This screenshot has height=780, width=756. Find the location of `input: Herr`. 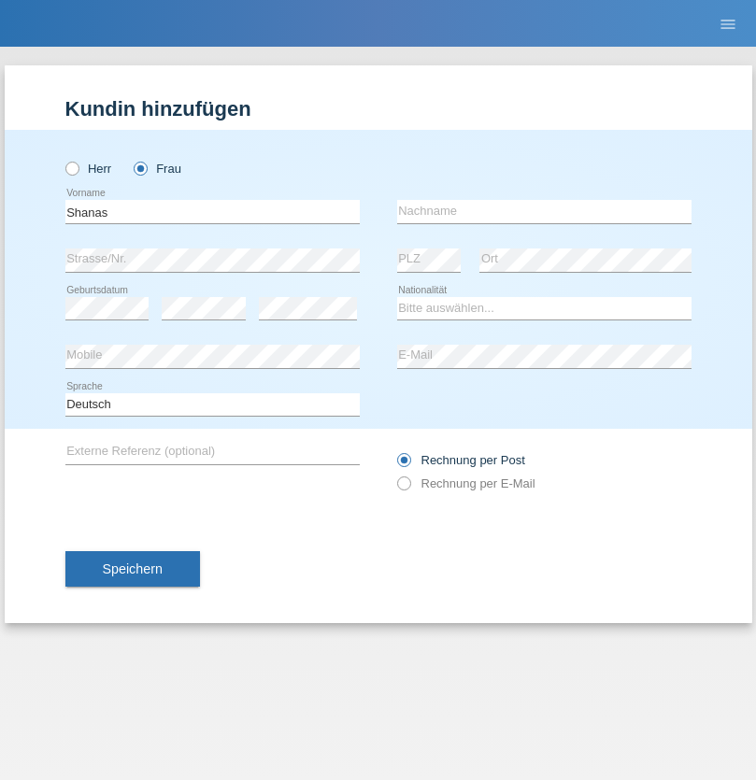

input: Herr is located at coordinates (71, 167).